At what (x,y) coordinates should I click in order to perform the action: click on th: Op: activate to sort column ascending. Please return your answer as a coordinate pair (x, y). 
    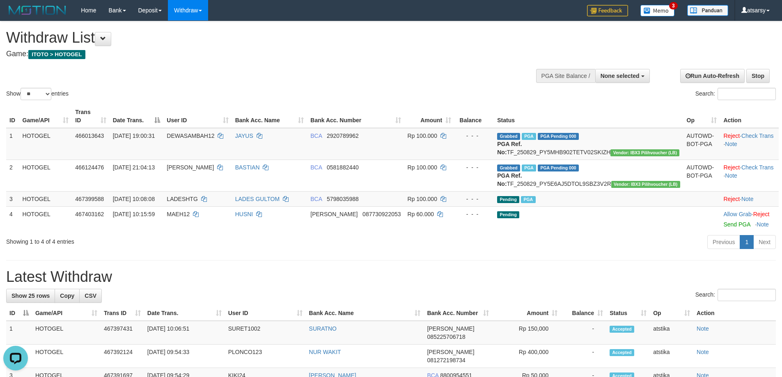
    Looking at the image, I should click on (702, 116).